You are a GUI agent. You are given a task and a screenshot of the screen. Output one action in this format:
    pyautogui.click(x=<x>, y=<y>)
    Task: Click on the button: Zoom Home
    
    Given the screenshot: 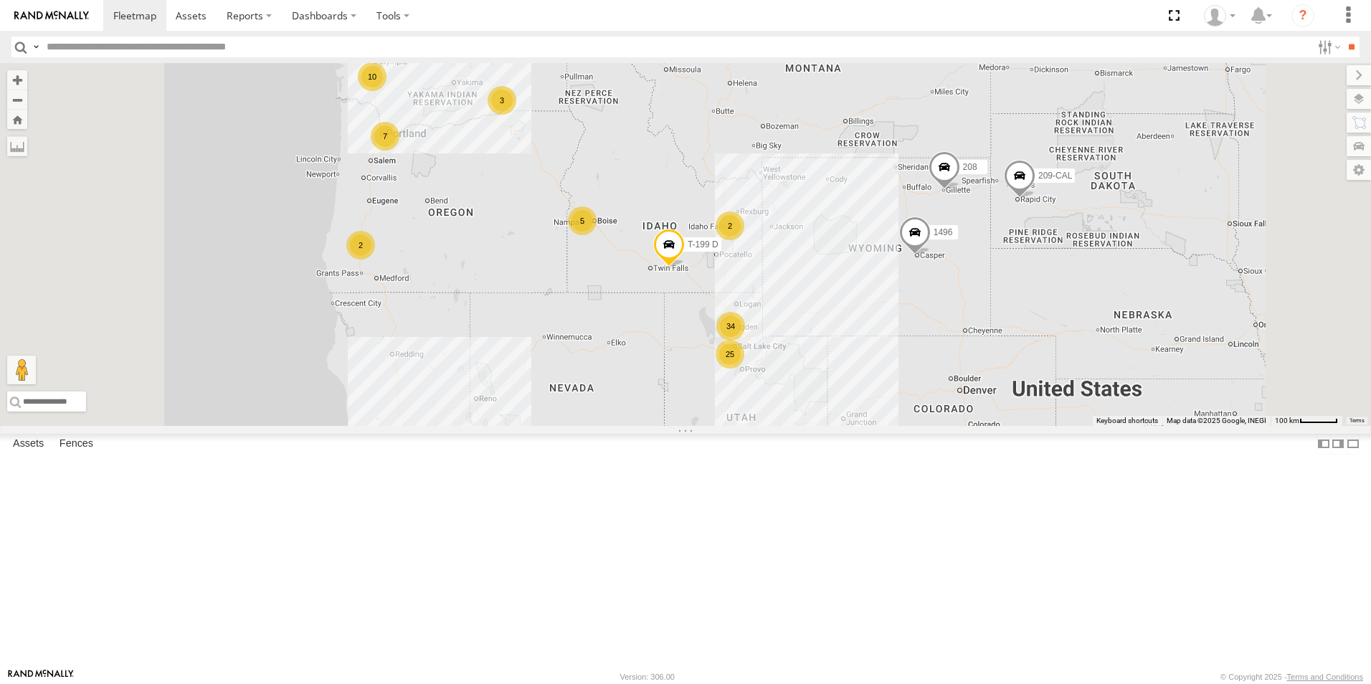 What is the action you would take?
    pyautogui.click(x=17, y=119)
    